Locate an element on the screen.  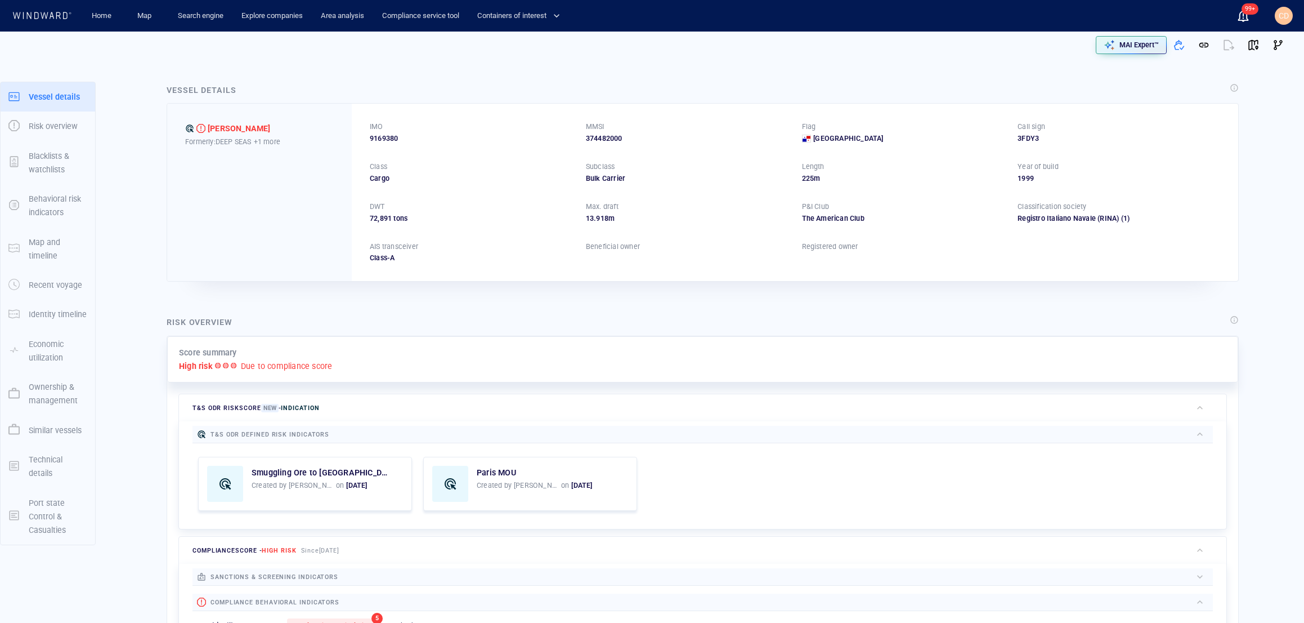
button: Map and timeline is located at coordinates (48, 249).